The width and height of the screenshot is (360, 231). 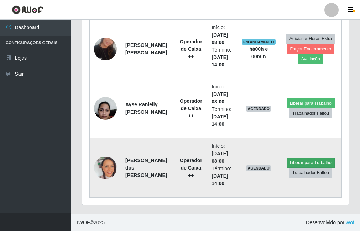 I want to click on button: Avaliação, so click(x=310, y=59).